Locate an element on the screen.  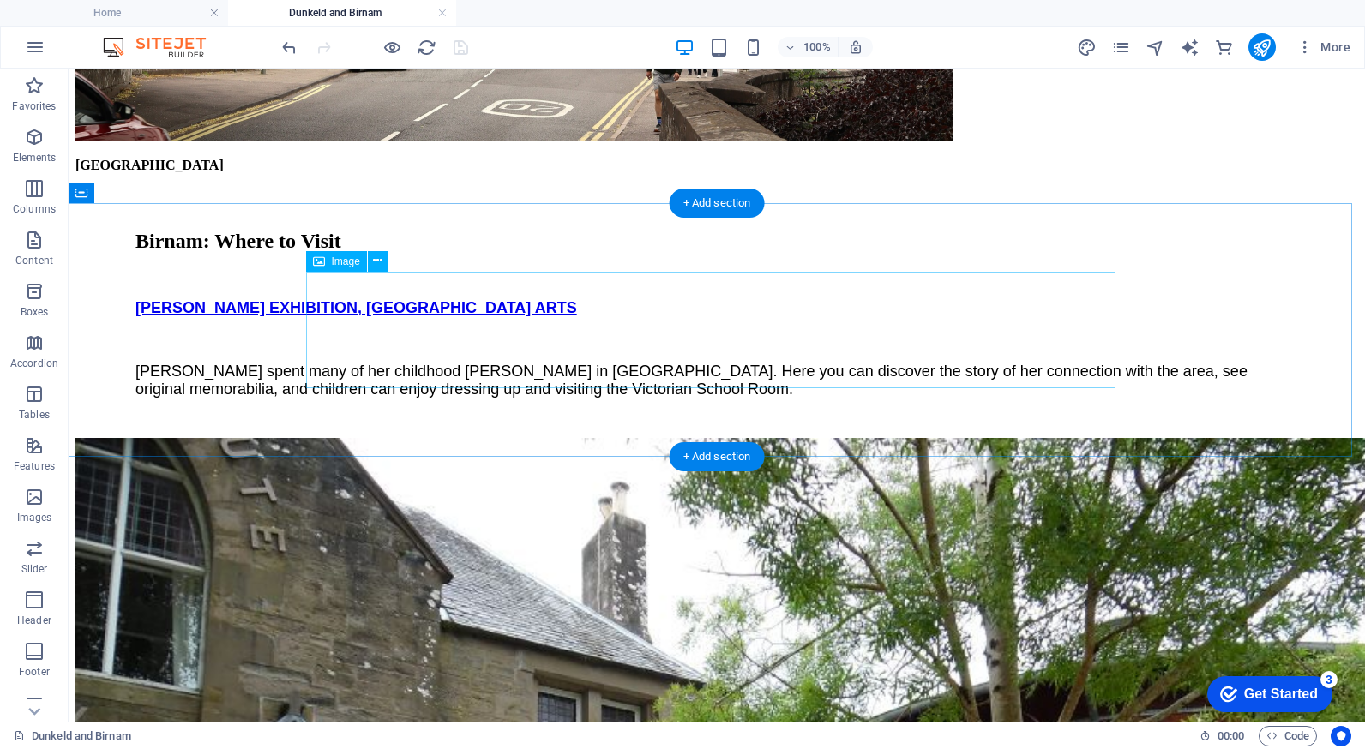
p: Columns is located at coordinates (34, 209).